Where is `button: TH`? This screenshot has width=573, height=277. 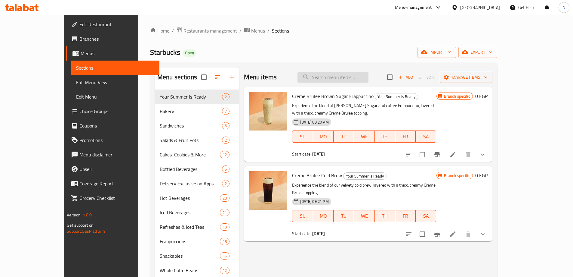
button: TH is located at coordinates (385, 216).